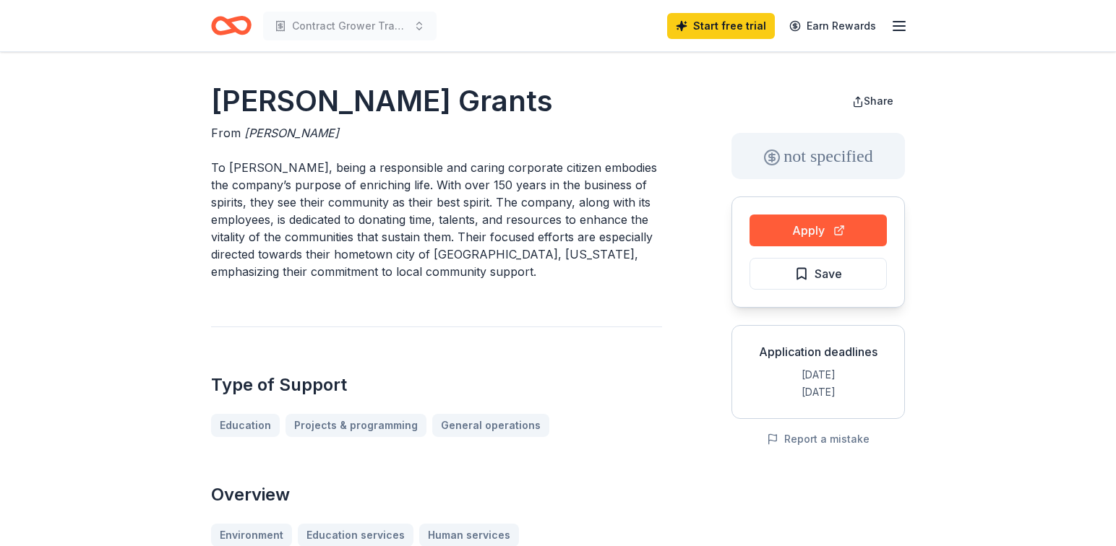 The width and height of the screenshot is (1116, 546). Describe the element at coordinates (356, 426) in the screenshot. I see `a: Projects & programming` at that location.